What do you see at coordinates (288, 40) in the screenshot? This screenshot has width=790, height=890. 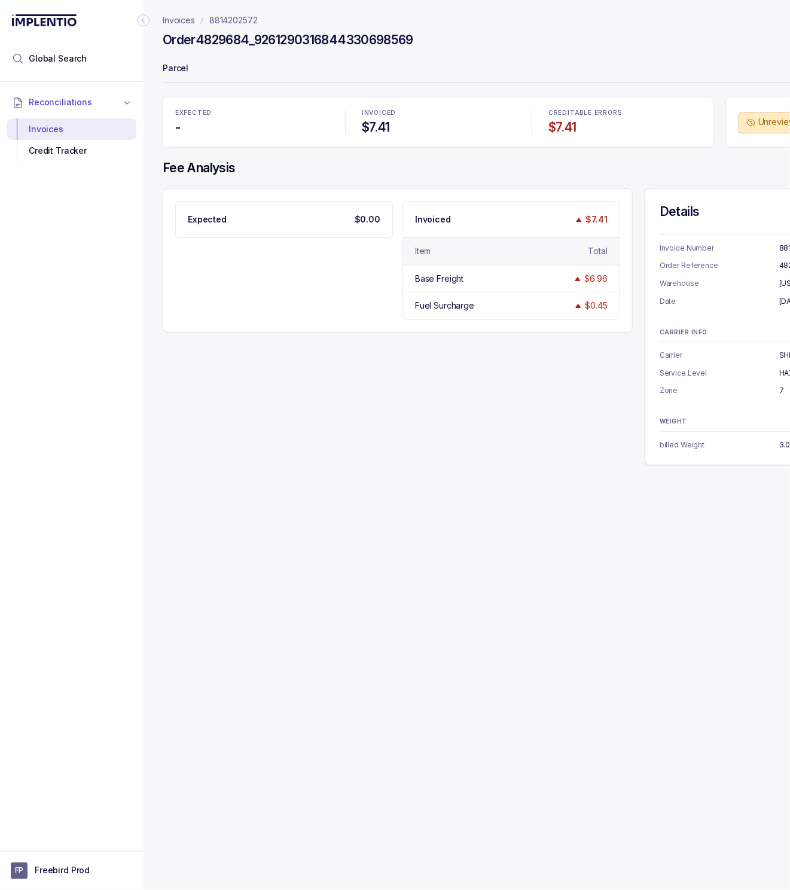 I see `h4: Order 4829684_9261290316844330698569` at bounding box center [288, 40].